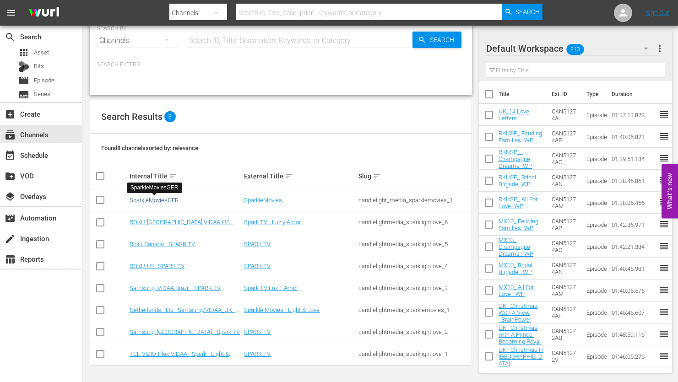 This screenshot has width=678, height=382. Describe the element at coordinates (515, 159) in the screenshot. I see `a: RKUSP__ Champagne Dreams -WP` at that location.